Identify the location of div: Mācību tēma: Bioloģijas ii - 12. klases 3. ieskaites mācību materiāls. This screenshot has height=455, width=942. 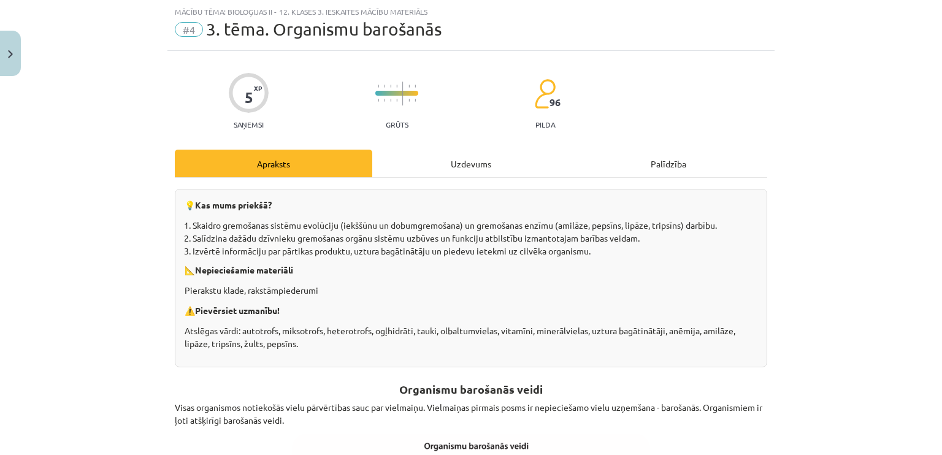
(471, 12).